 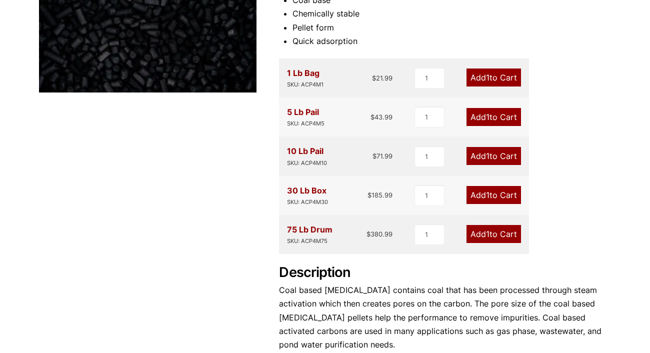 I want to click on div: 30 Lb Box, so click(x=307, y=195).